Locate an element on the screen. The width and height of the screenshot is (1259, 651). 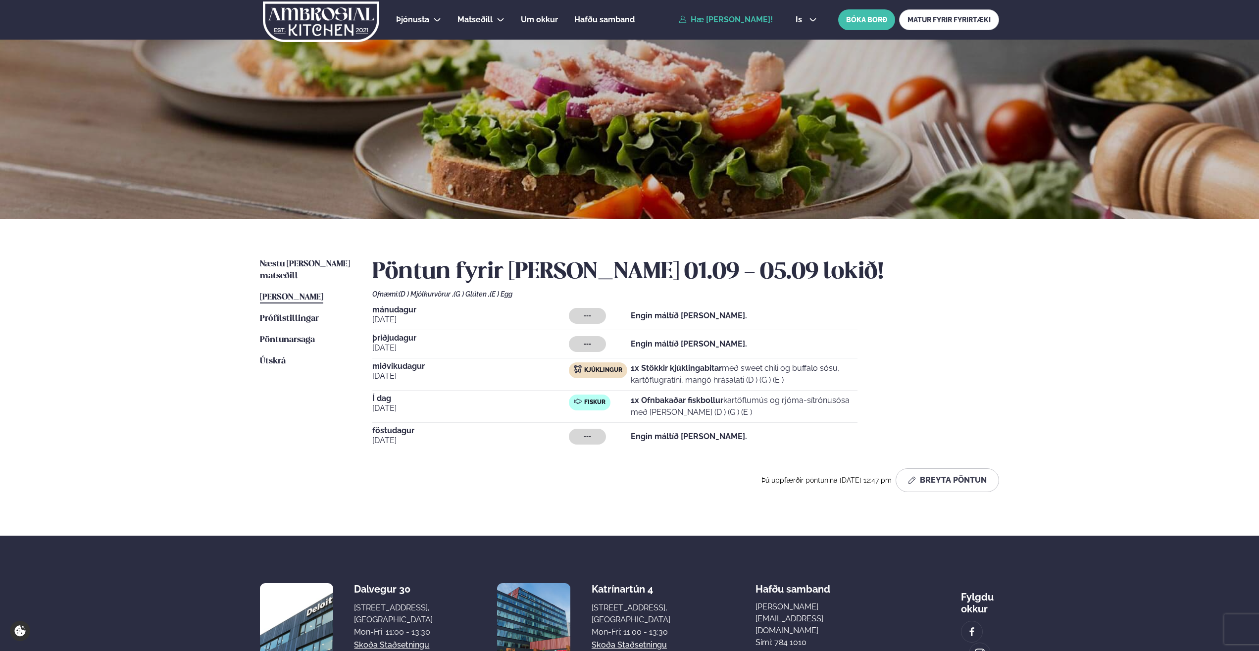
span: (D ) Mjólkurvörur , is located at coordinates (426, 294).